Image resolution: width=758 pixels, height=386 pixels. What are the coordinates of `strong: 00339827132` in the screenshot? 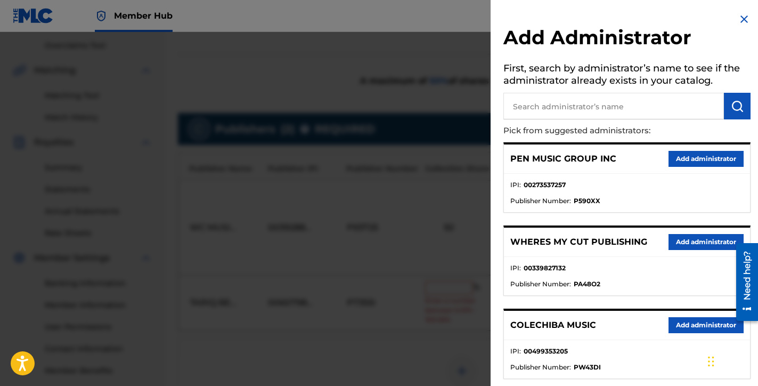 It's located at (545, 268).